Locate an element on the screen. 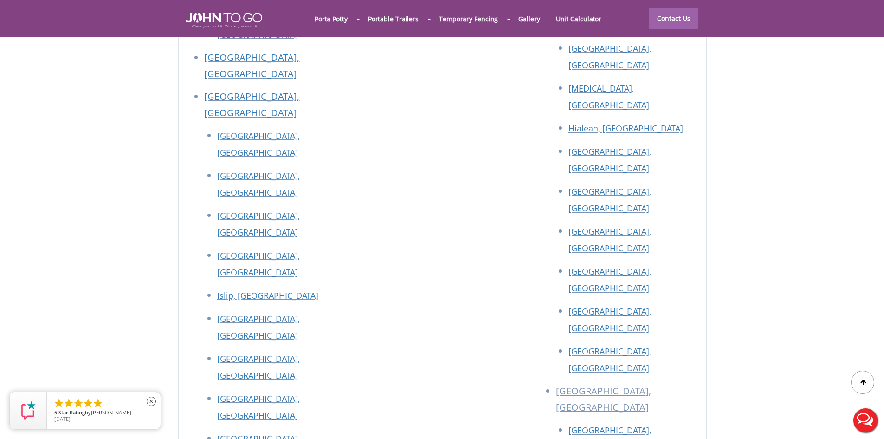 This screenshot has width=884, height=439. img: JOHN to go is located at coordinates (224, 20).